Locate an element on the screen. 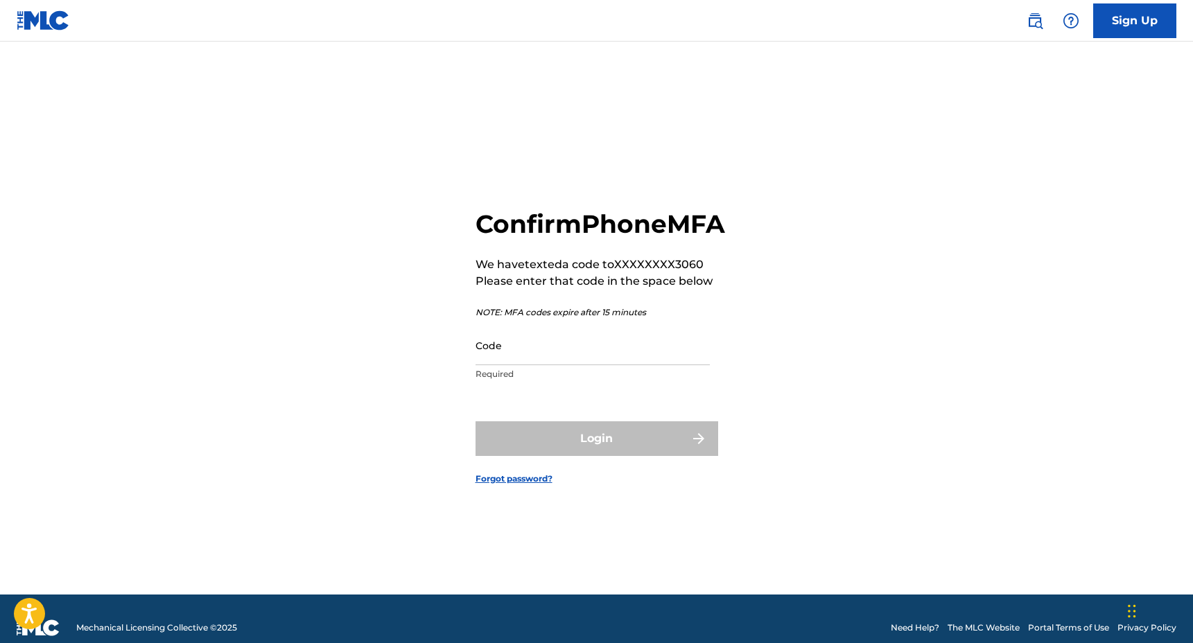  p: Required is located at coordinates (593, 374).